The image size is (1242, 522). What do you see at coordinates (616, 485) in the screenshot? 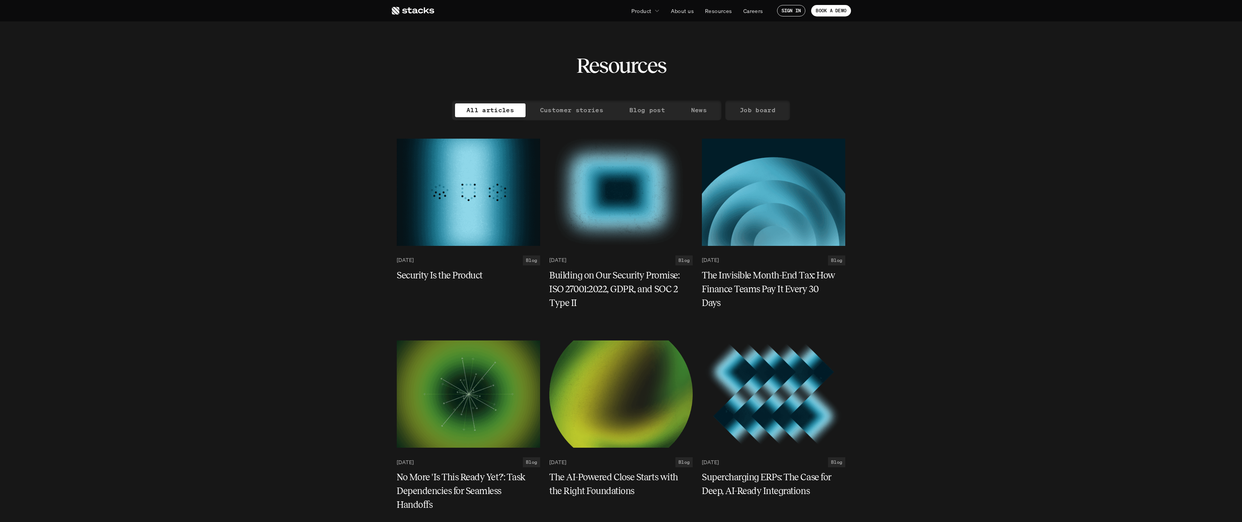
I see `h5: The AI-Powered Close Starts with the Right Foundations` at bounding box center [616, 485].